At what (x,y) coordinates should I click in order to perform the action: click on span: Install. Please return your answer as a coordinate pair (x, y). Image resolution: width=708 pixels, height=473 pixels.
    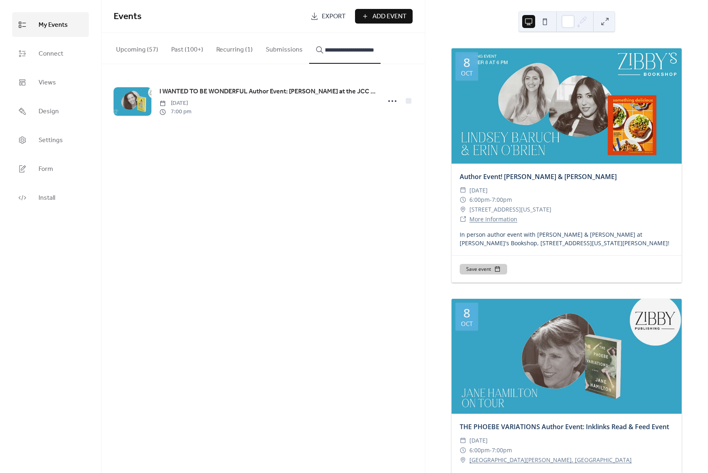
    Looking at the image, I should click on (47, 198).